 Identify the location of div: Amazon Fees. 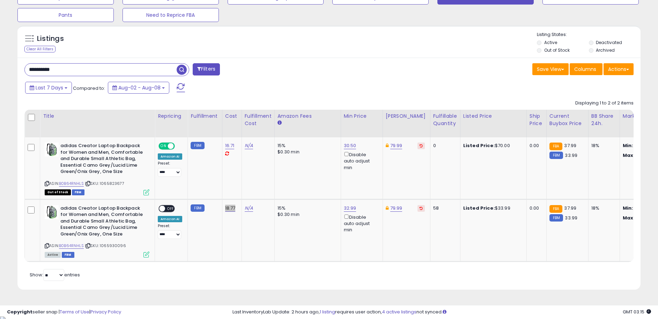
(308, 116).